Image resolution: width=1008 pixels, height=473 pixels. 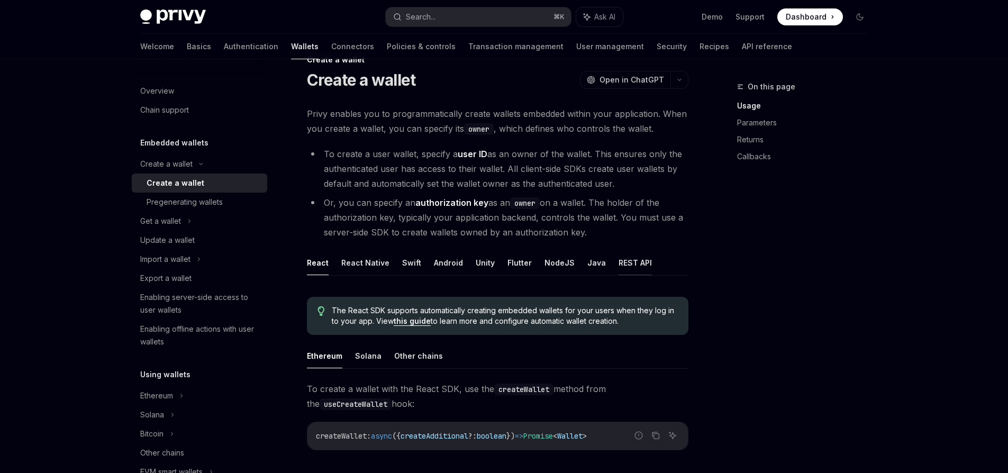 I want to click on span: Privy enables you to programmatically create wallets embedded within your application. When you c..., so click(x=497, y=121).